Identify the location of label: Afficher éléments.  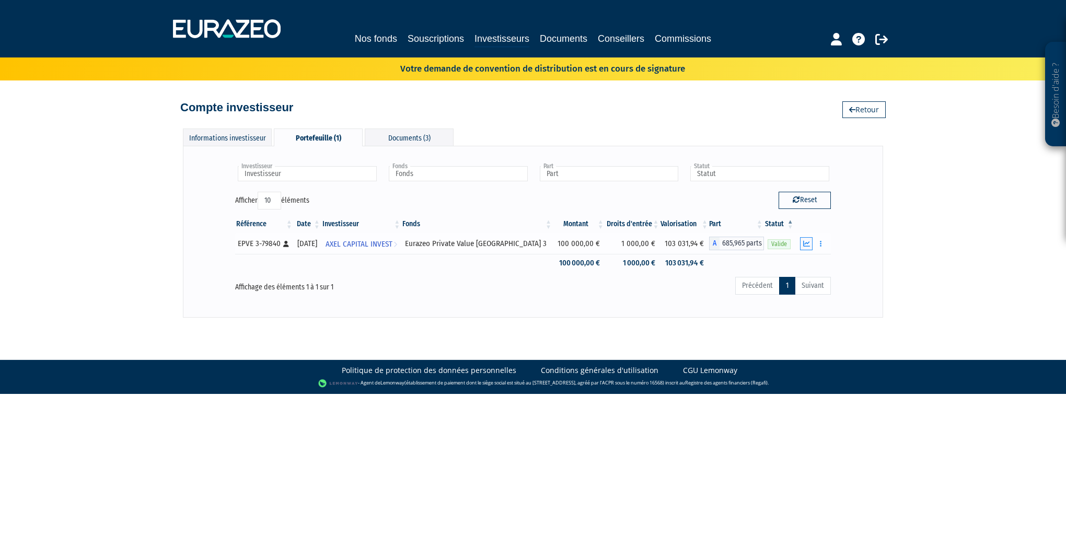
(272, 201).